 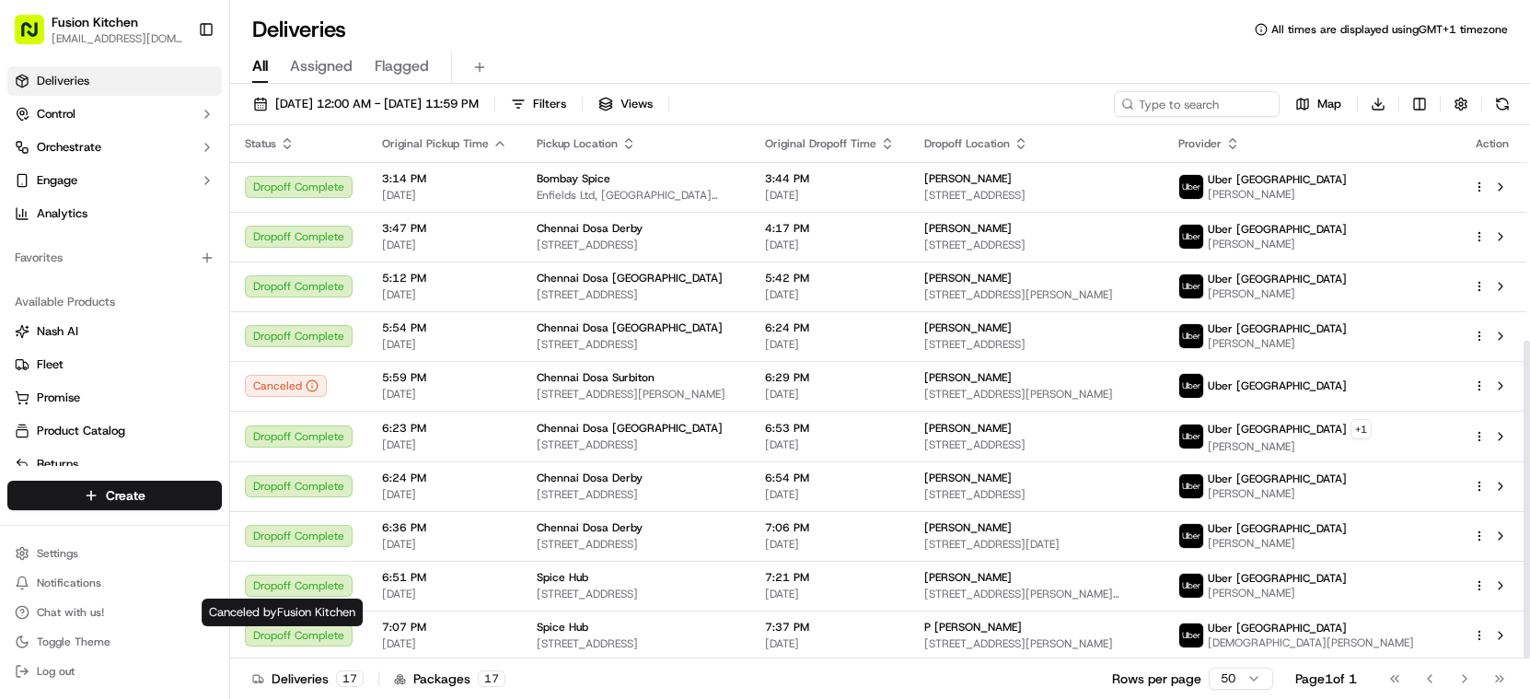 What do you see at coordinates (114, 398) in the screenshot?
I see `button: Promise` at bounding box center [114, 398].